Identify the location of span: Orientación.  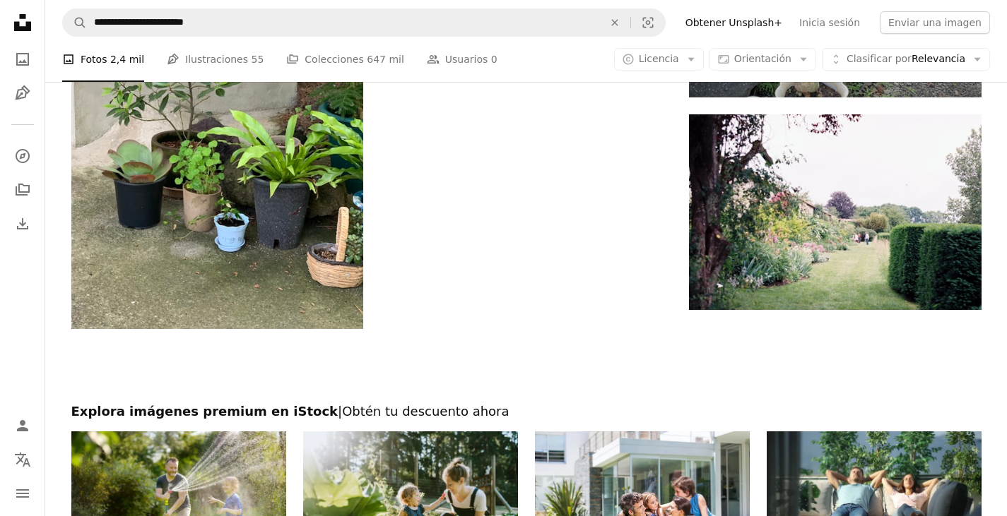
(762, 59).